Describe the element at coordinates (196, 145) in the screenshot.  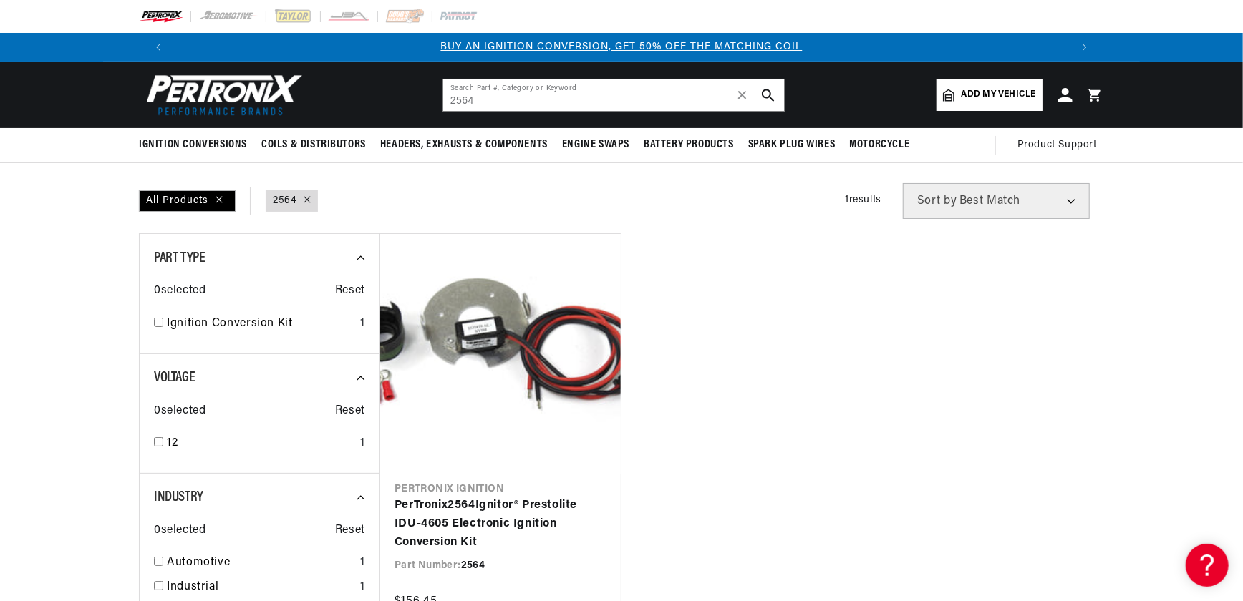
I see `summary: Ignition Conversions` at that location.